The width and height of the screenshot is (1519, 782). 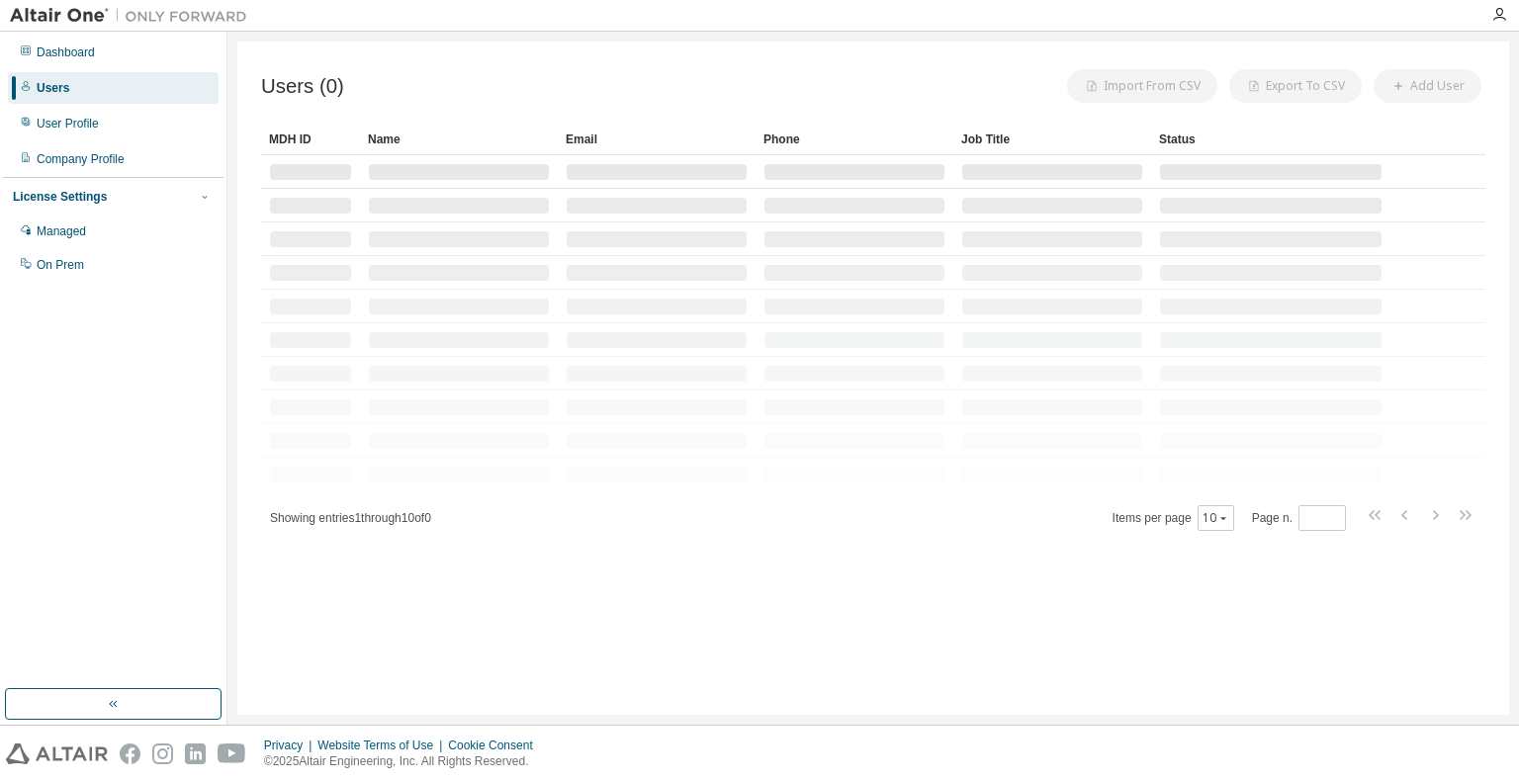 What do you see at coordinates (311, 139) in the screenshot?
I see `div: MDH ID` at bounding box center [311, 139].